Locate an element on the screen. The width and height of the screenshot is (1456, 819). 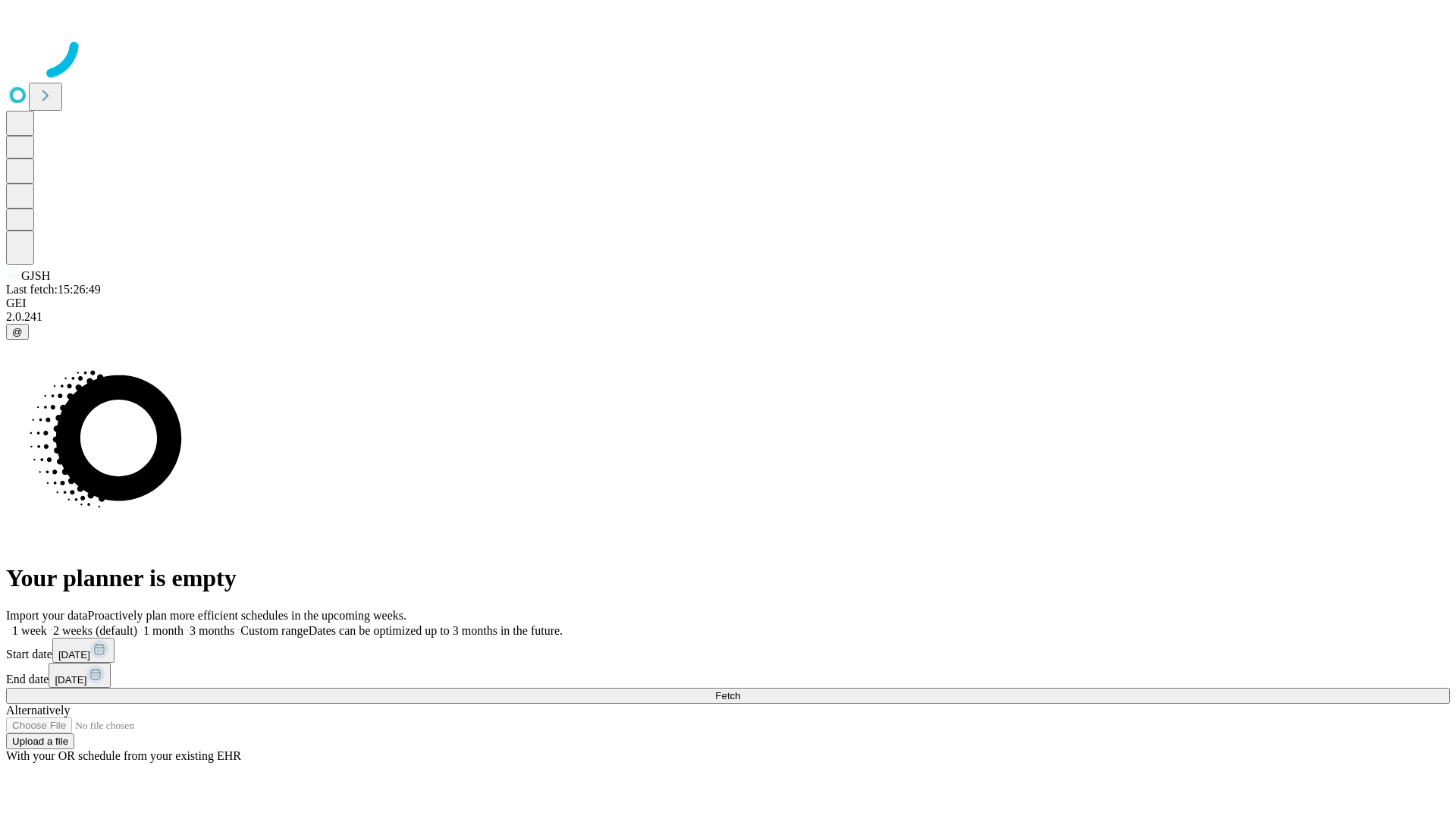
div: End date is located at coordinates (728, 674).